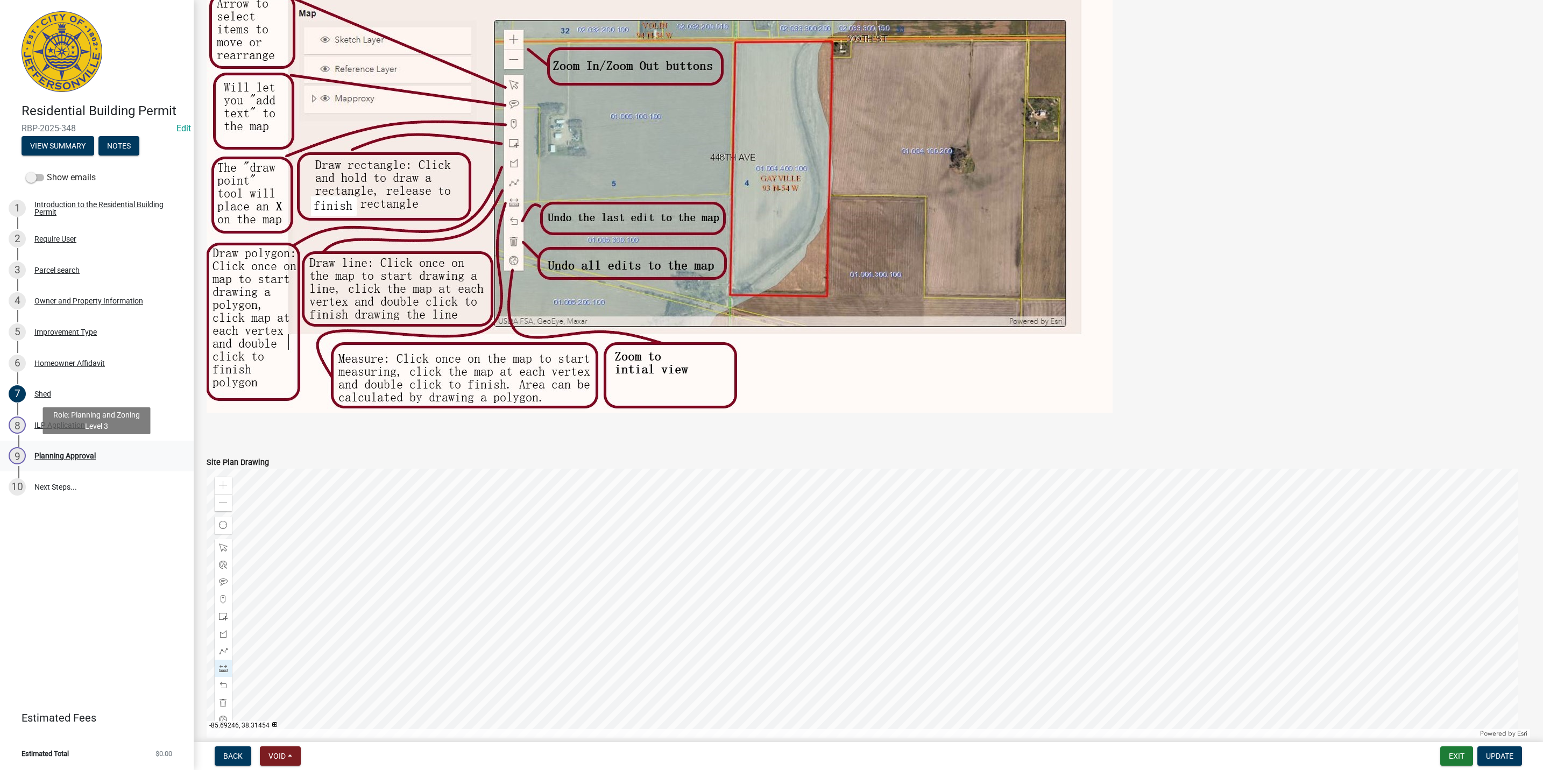  I want to click on span: Back, so click(233, 756).